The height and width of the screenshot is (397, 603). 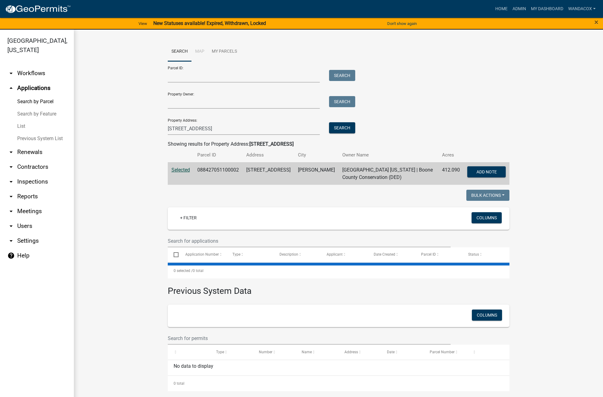 What do you see at coordinates (596, 22) in the screenshot?
I see `button: Close` at bounding box center [596, 22].